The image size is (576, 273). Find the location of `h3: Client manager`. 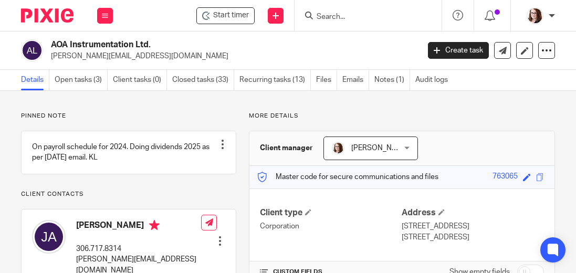

h3: Client manager is located at coordinates (286, 148).